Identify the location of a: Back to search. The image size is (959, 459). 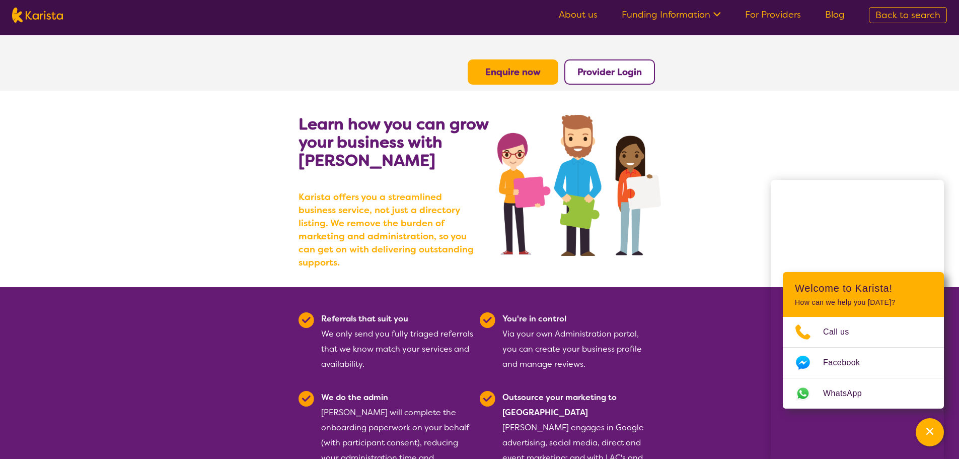
(908, 15).